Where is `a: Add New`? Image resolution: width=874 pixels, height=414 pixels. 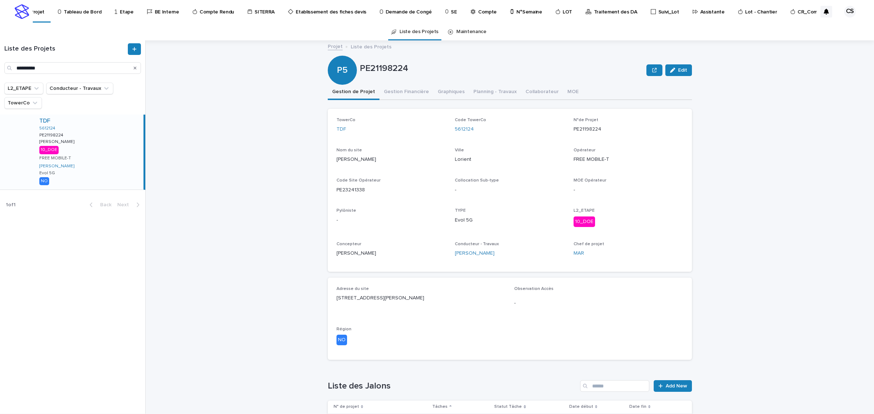 a: Add New is located at coordinates (672, 386).